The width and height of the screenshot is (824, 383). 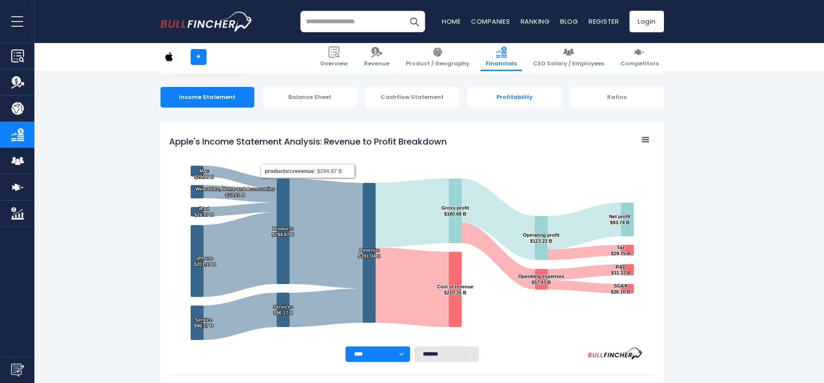 I want to click on text: R&D $31.37 B, so click(x=621, y=270).